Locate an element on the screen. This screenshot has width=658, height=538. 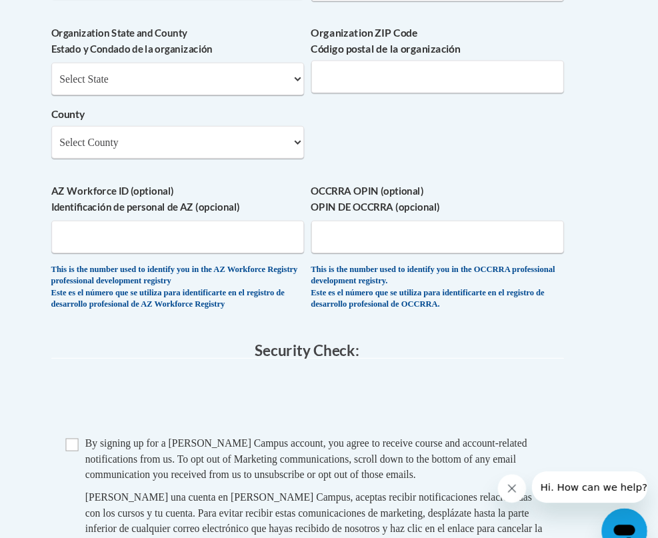
label: County is located at coordinates (207, 116).